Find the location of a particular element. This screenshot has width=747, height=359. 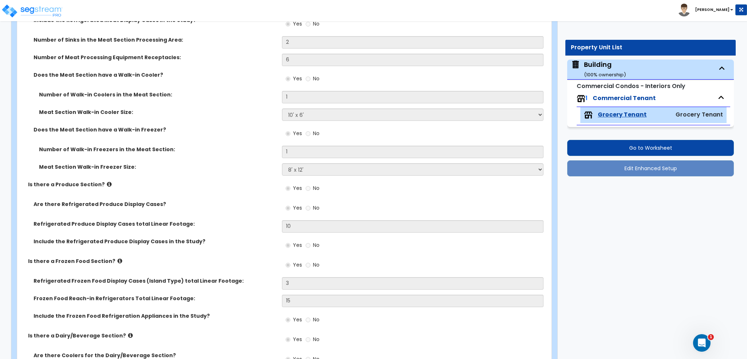

button: Go to Worksheet is located at coordinates (650, 148).